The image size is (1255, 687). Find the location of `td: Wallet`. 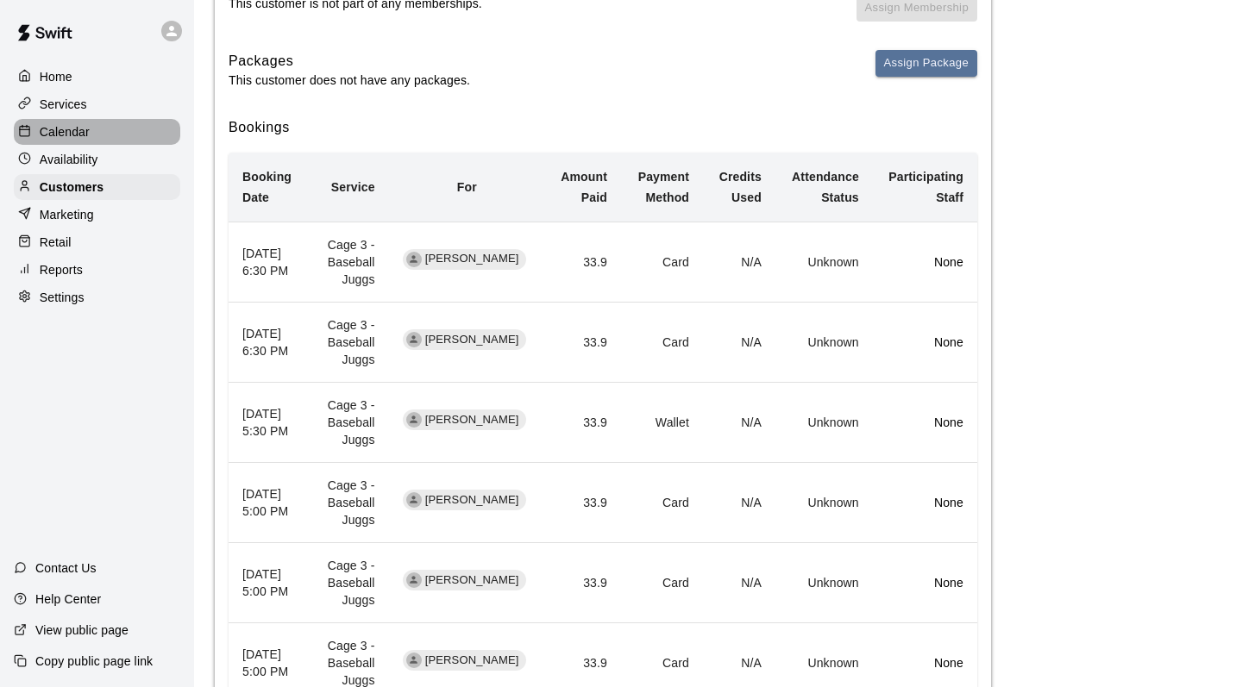

td: Wallet is located at coordinates (661, 422).